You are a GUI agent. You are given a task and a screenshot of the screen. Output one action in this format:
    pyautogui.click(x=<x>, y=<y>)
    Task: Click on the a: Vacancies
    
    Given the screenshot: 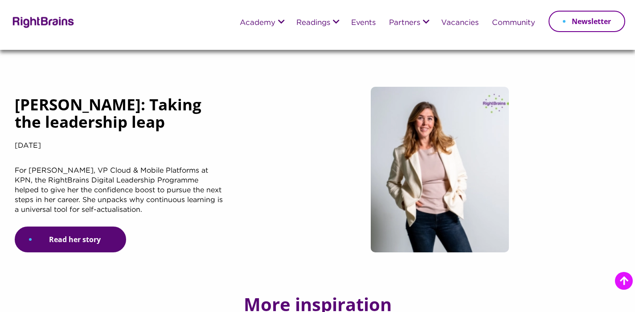 What is the action you would take?
    pyautogui.click(x=460, y=23)
    